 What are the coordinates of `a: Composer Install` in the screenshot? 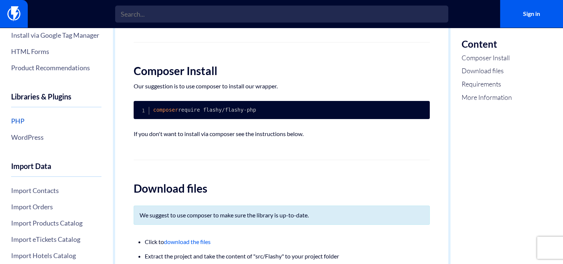 It's located at (487, 58).